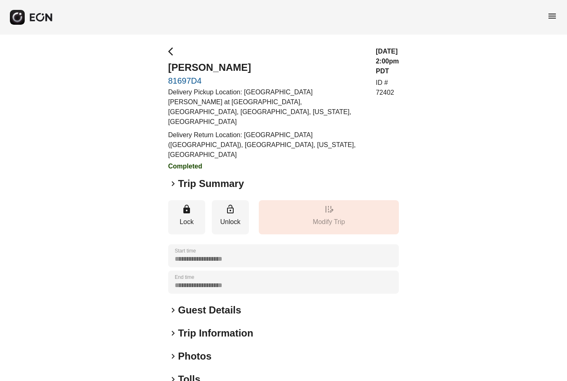  Describe the element at coordinates (267, 81) in the screenshot. I see `a: 81697D4` at that location.